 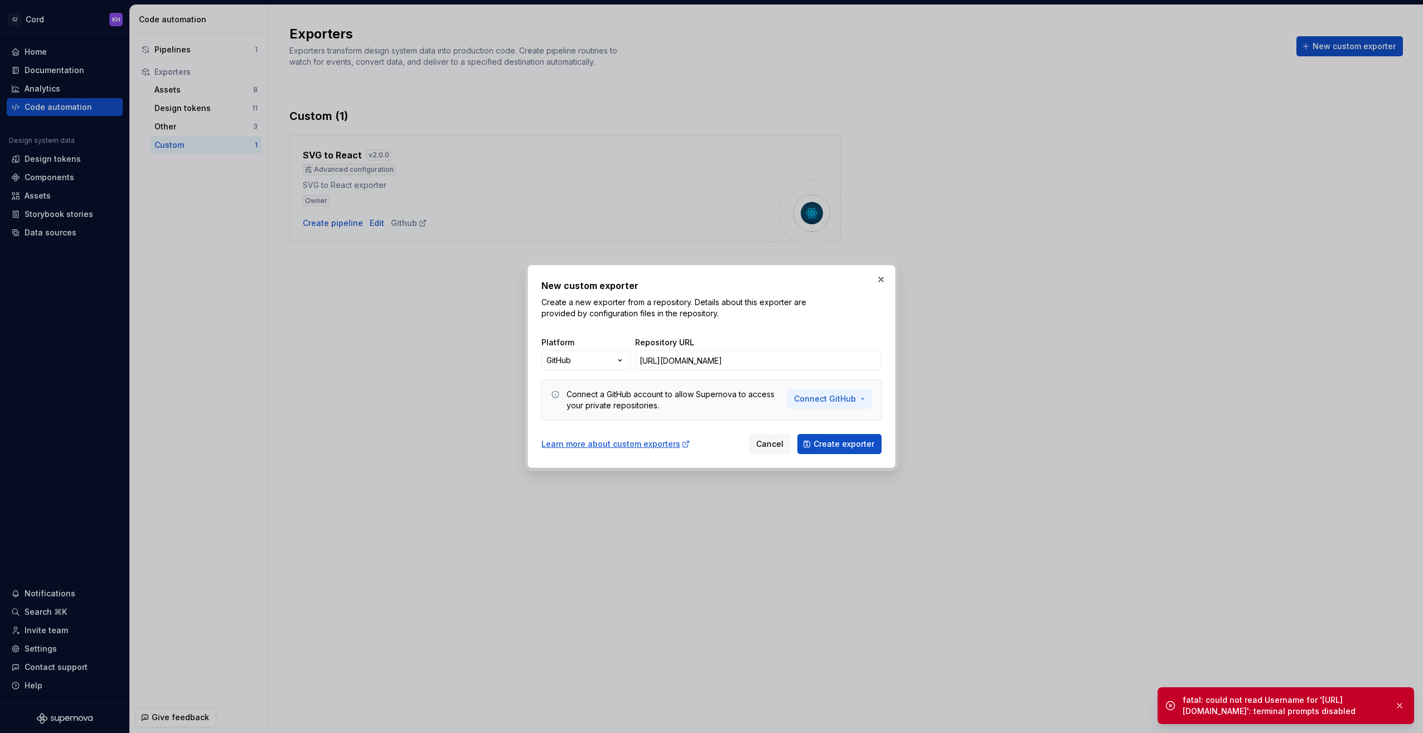 I want to click on button: Cancel, so click(x=770, y=444).